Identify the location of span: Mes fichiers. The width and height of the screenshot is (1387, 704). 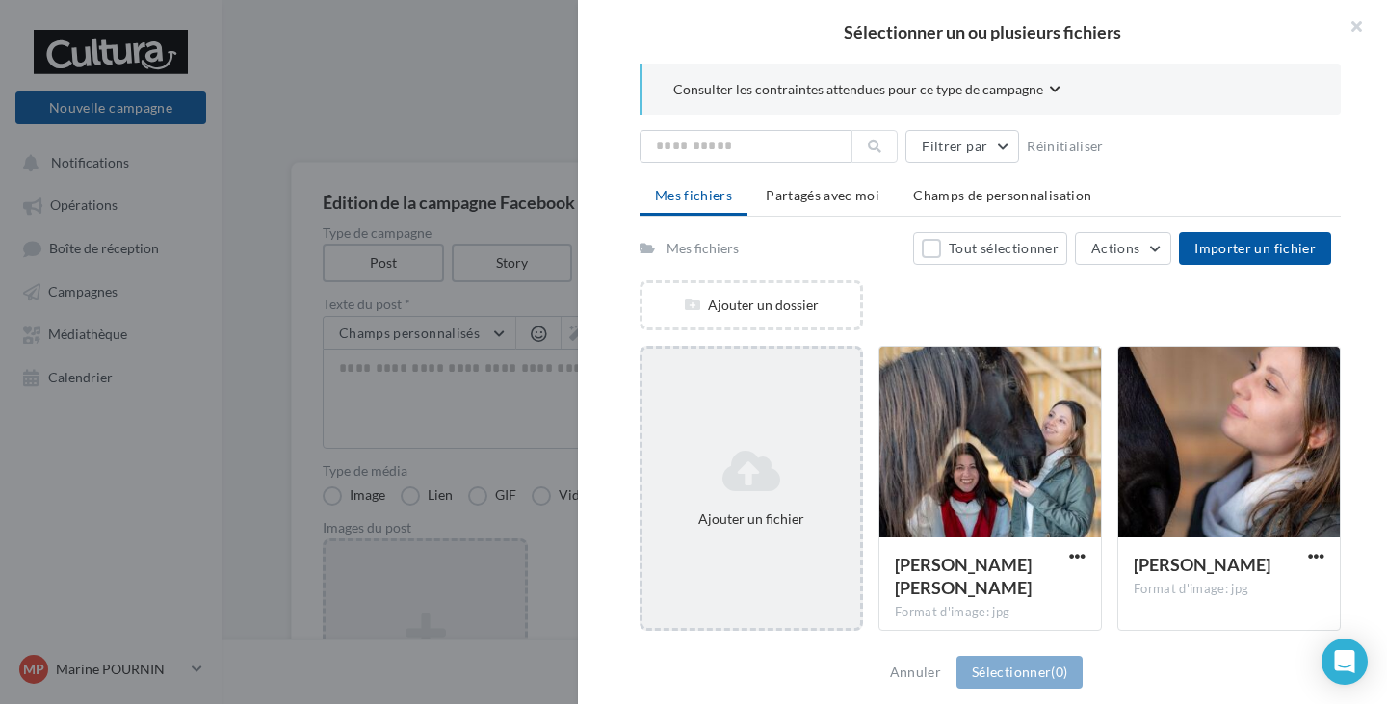
(694, 195).